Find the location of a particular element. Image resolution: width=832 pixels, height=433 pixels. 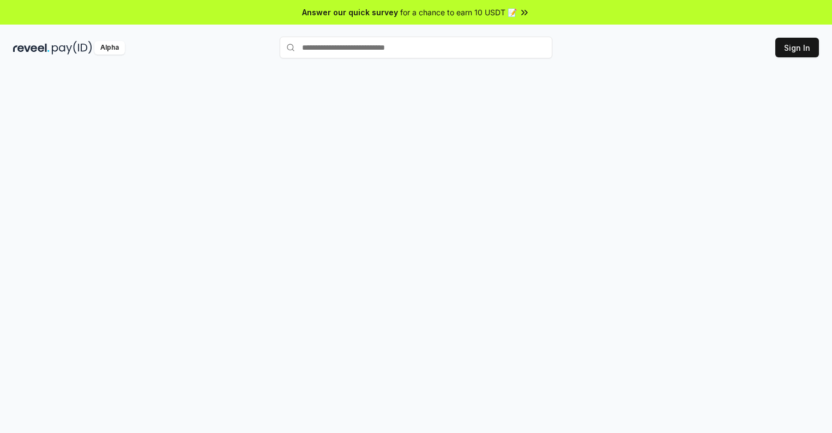

span: for a chance to earn 10 USDT 📝 is located at coordinates (459, 12).